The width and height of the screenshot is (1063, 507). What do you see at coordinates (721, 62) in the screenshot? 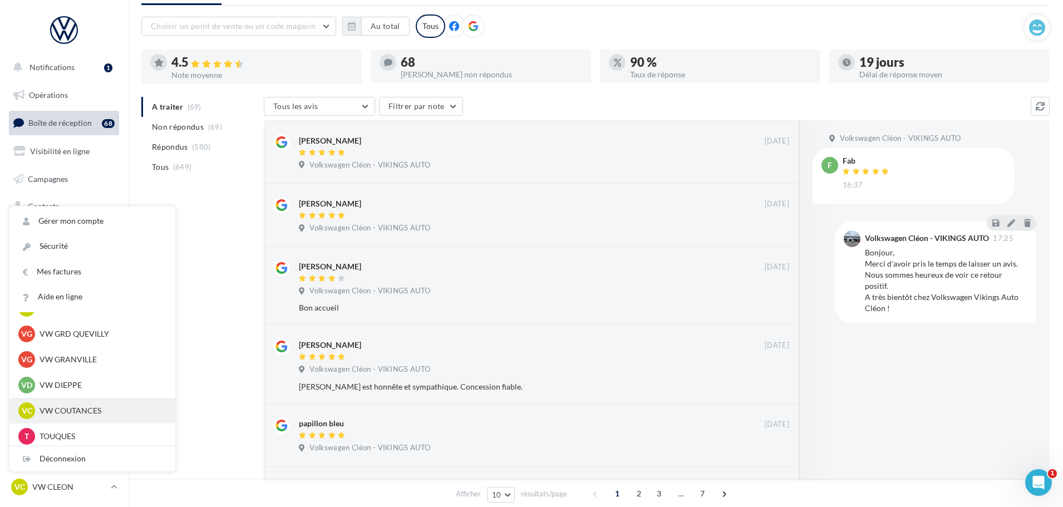
I see `div: 90 %` at bounding box center [721, 62].